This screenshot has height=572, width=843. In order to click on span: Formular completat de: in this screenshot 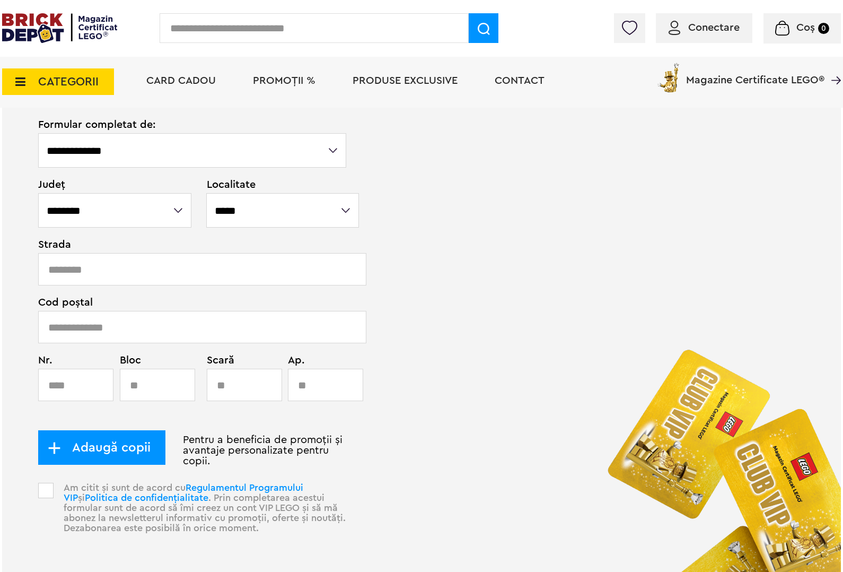, I will do `click(192, 125)`.